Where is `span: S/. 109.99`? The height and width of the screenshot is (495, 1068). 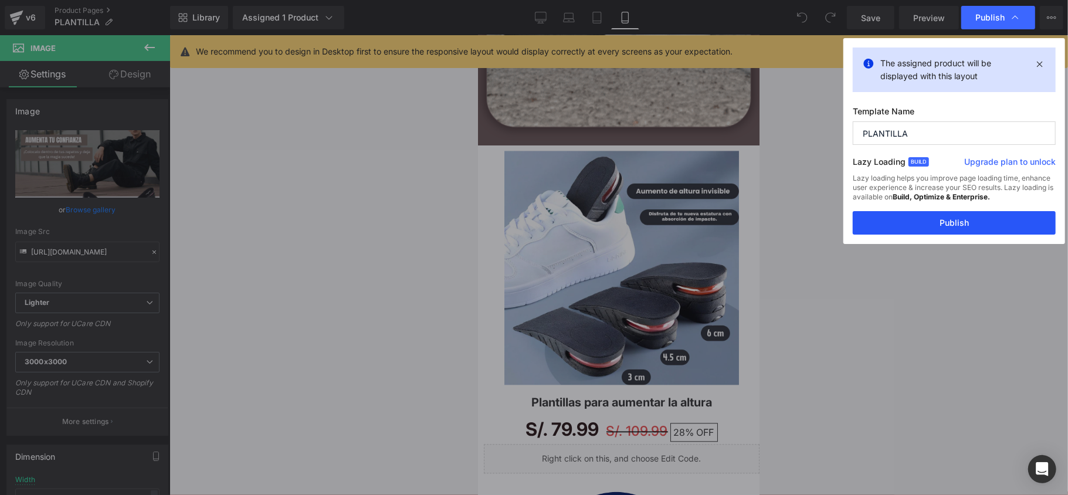
span: S/. 109.99 is located at coordinates (159, 396).